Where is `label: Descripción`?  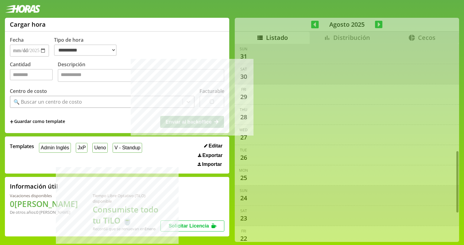 label: Descripción is located at coordinates (141, 72).